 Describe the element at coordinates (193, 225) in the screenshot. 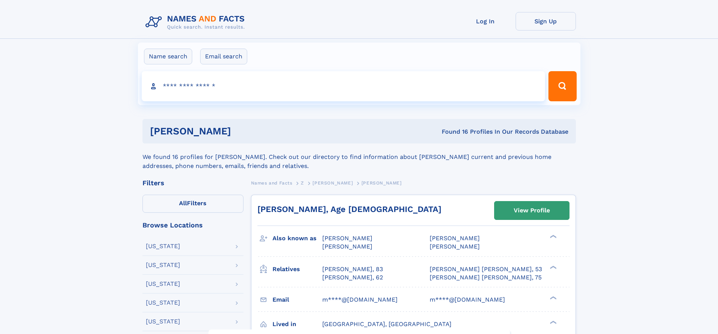

I see `div: Browse Locations` at that location.